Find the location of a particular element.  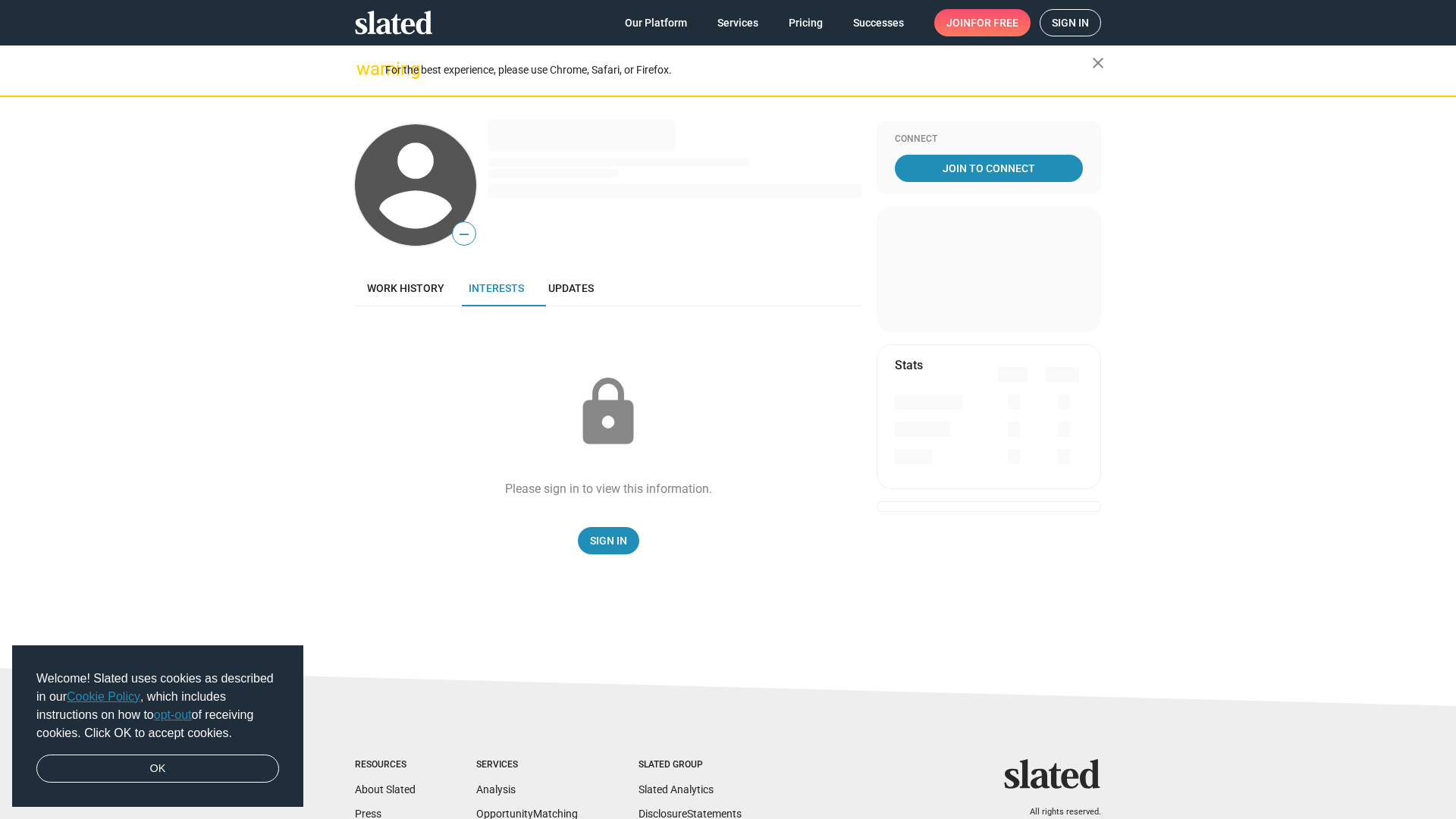

a: Cookie Policy is located at coordinates (103, 696).